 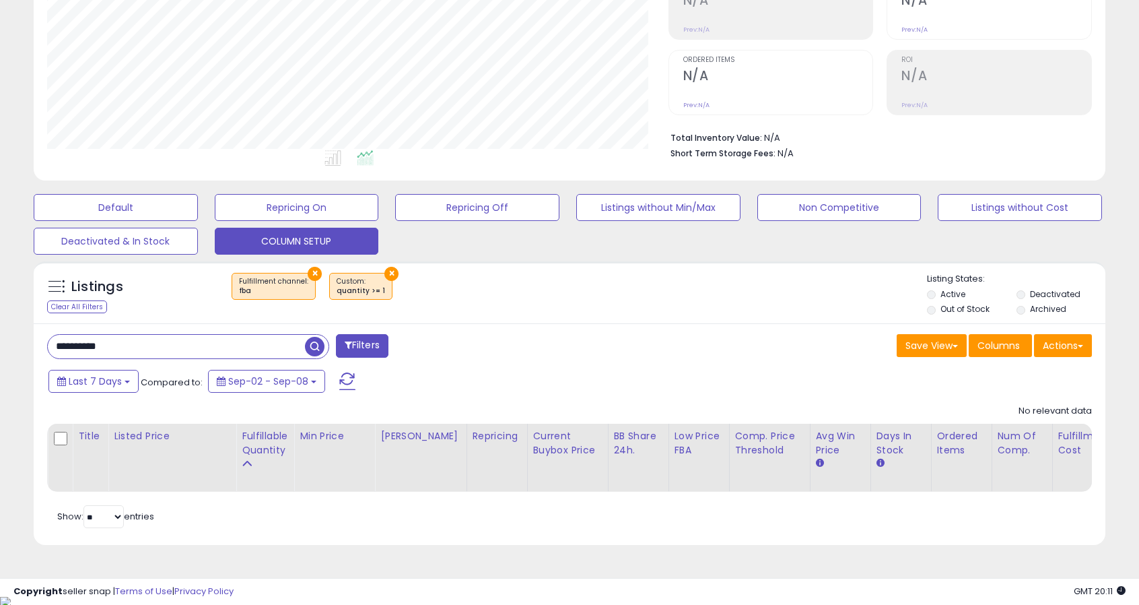 I want to click on button: Actions, so click(x=1063, y=345).